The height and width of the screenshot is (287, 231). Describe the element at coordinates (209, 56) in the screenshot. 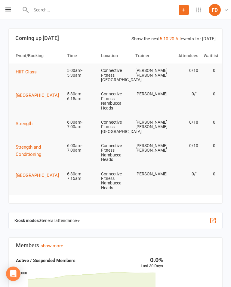

I see `th: Waitlist` at that location.